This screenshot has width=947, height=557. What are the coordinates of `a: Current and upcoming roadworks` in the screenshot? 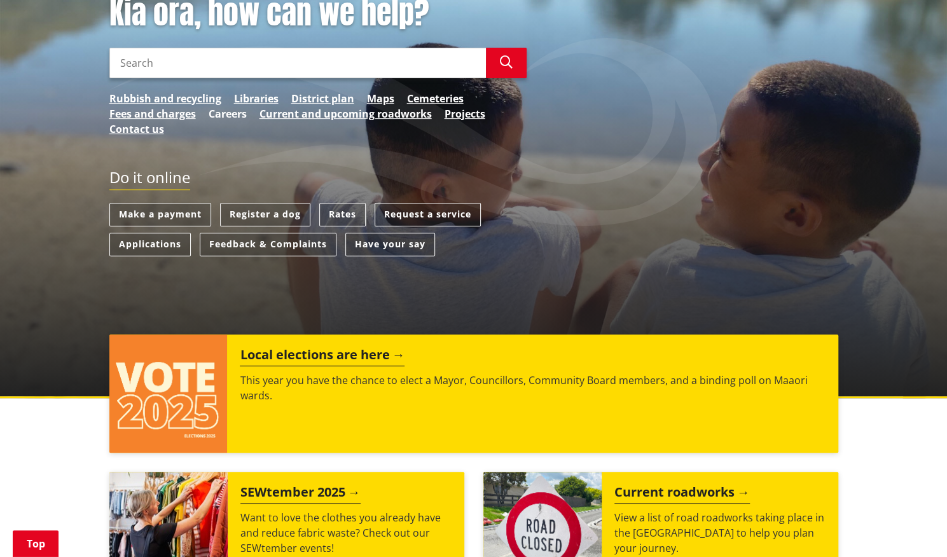 It's located at (346, 114).